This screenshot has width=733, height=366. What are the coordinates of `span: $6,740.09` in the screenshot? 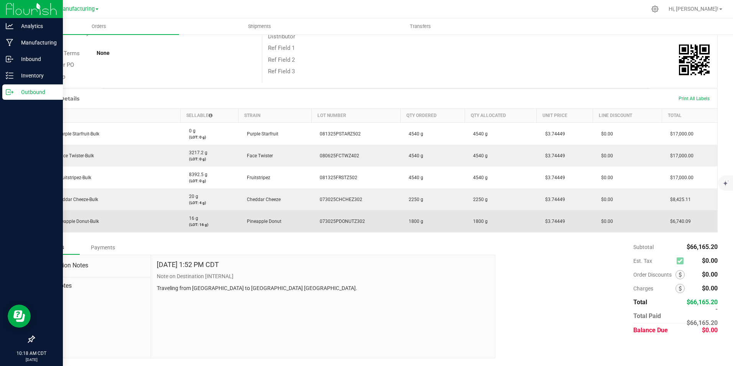 It's located at (679, 221).